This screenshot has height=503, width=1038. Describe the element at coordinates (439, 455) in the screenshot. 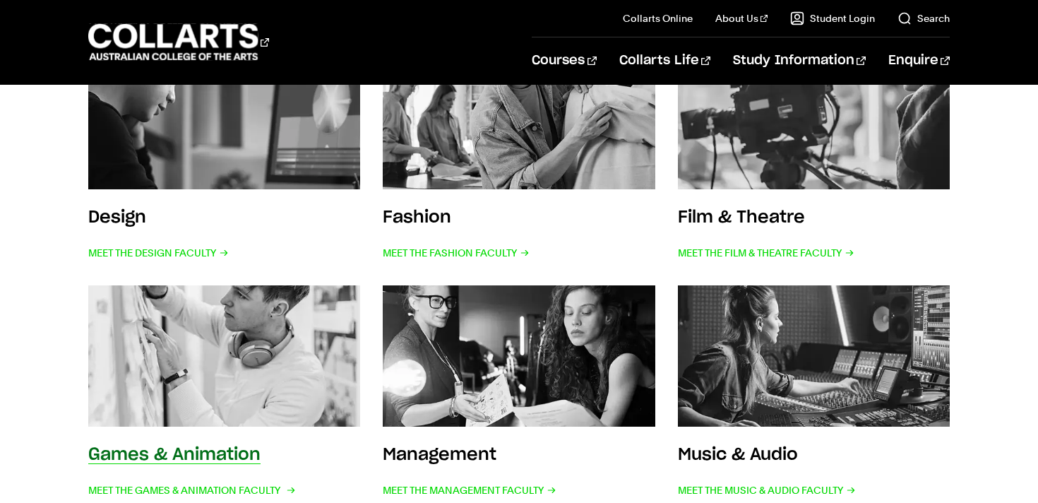

I see `h3: Management` at that location.